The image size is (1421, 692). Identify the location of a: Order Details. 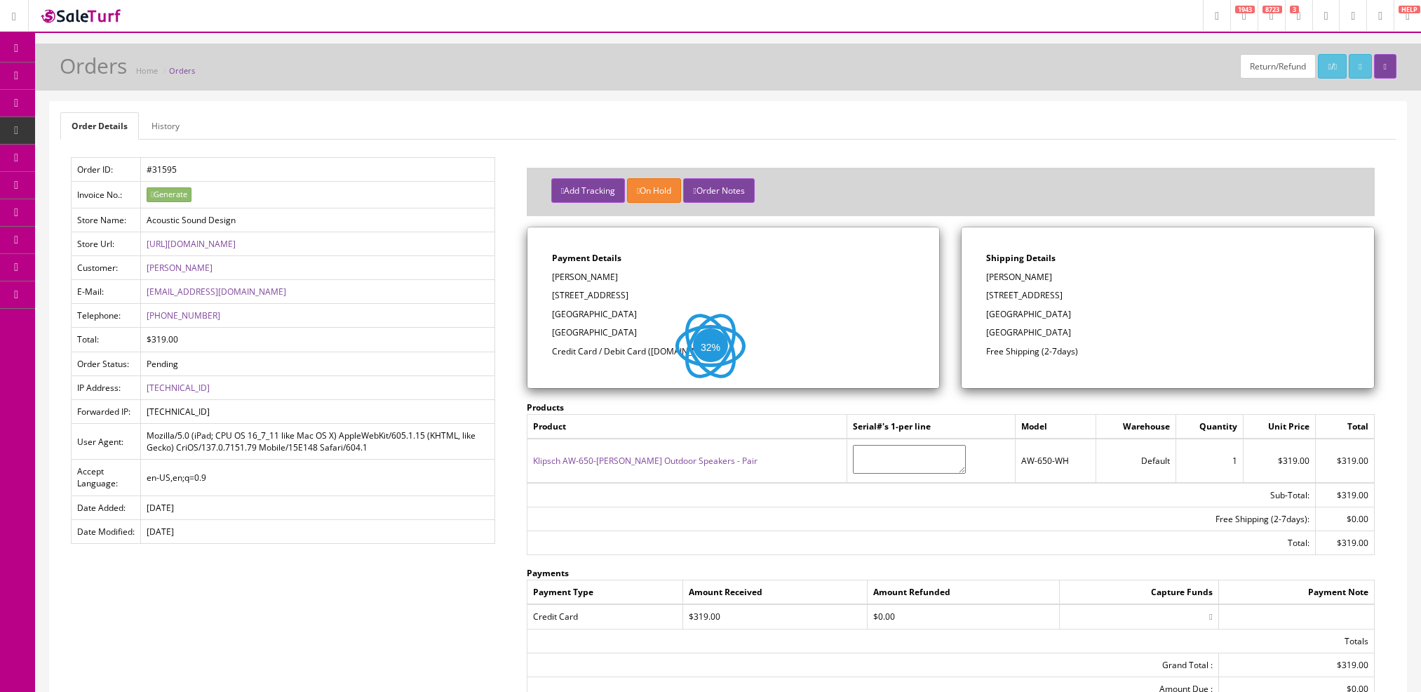
(100, 126).